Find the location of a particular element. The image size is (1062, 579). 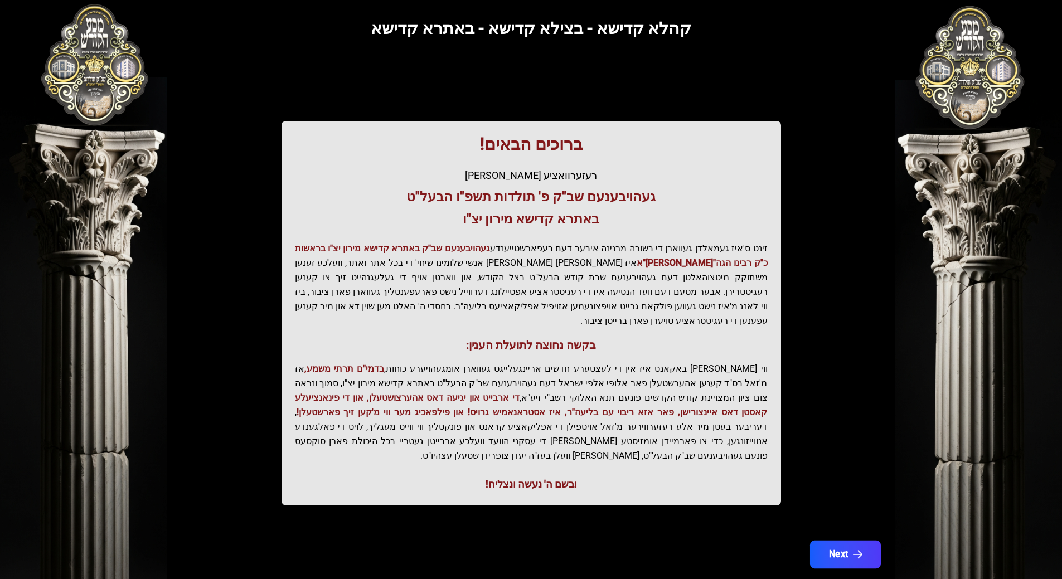

button: Next is located at coordinates (845, 555).